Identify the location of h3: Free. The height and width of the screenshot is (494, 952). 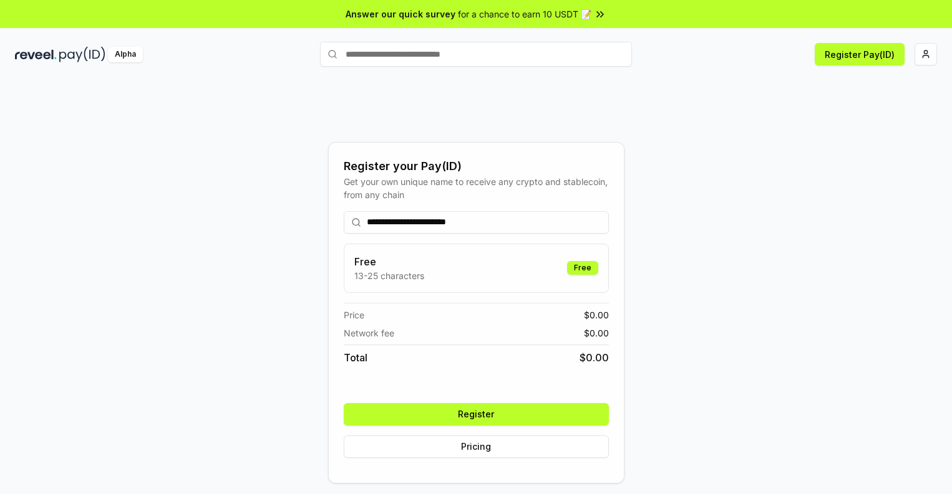
(389, 262).